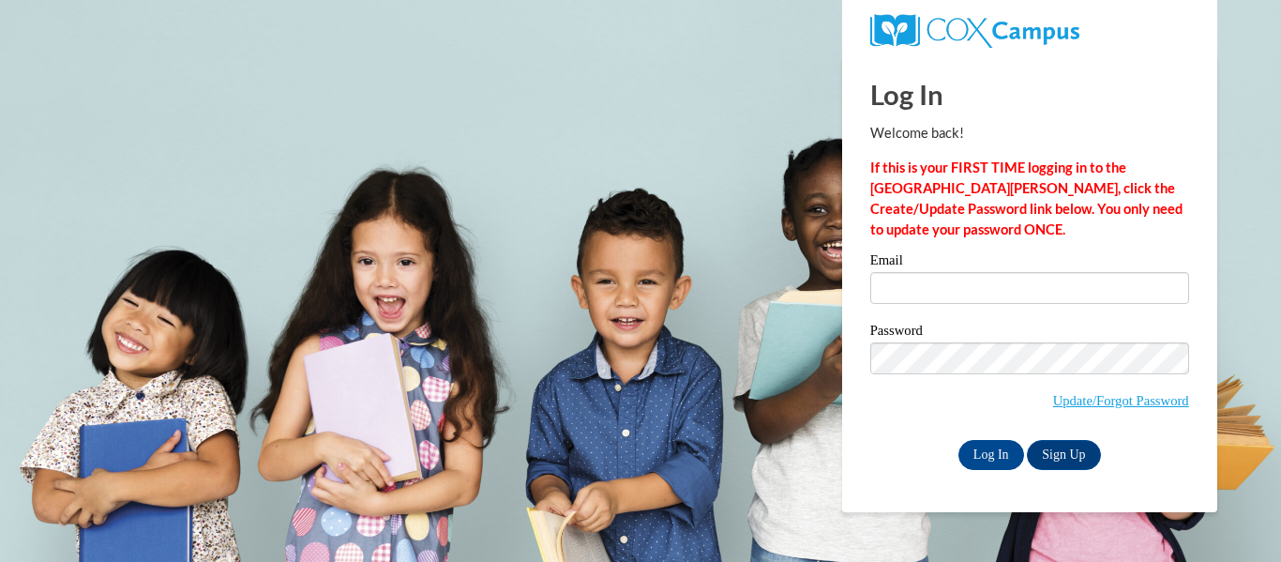 The width and height of the screenshot is (1281, 562). Describe the element at coordinates (1064, 455) in the screenshot. I see `a: Sign Up` at that location.